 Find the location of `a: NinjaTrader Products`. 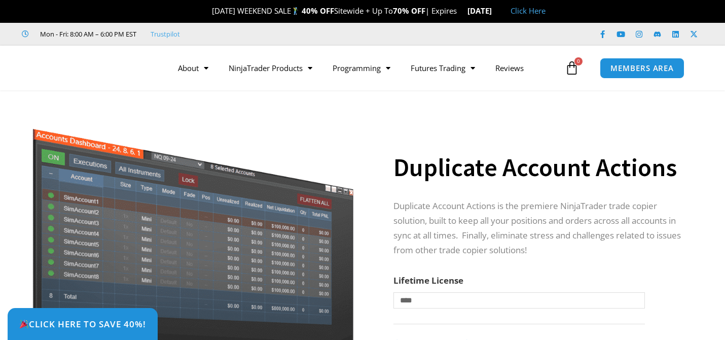

a: NinjaTrader Products is located at coordinates (270, 68).